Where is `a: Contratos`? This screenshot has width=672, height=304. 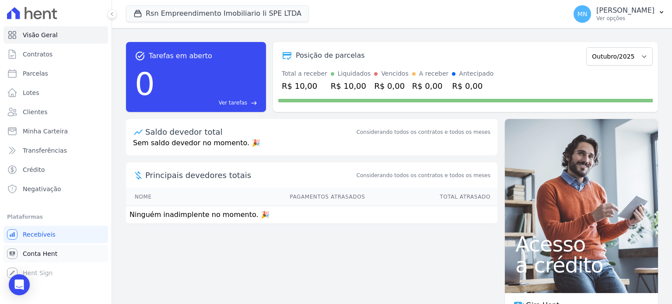
a: Contratos is located at coordinates (56, 54).